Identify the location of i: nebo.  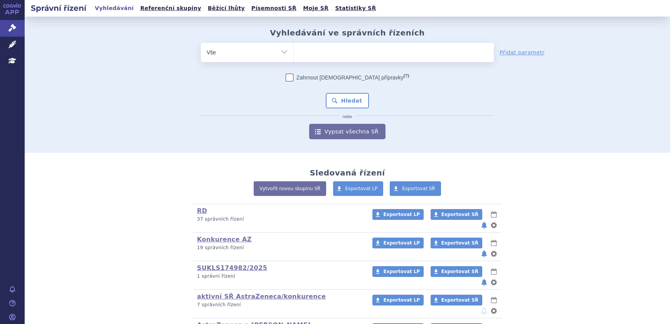
(347, 117).